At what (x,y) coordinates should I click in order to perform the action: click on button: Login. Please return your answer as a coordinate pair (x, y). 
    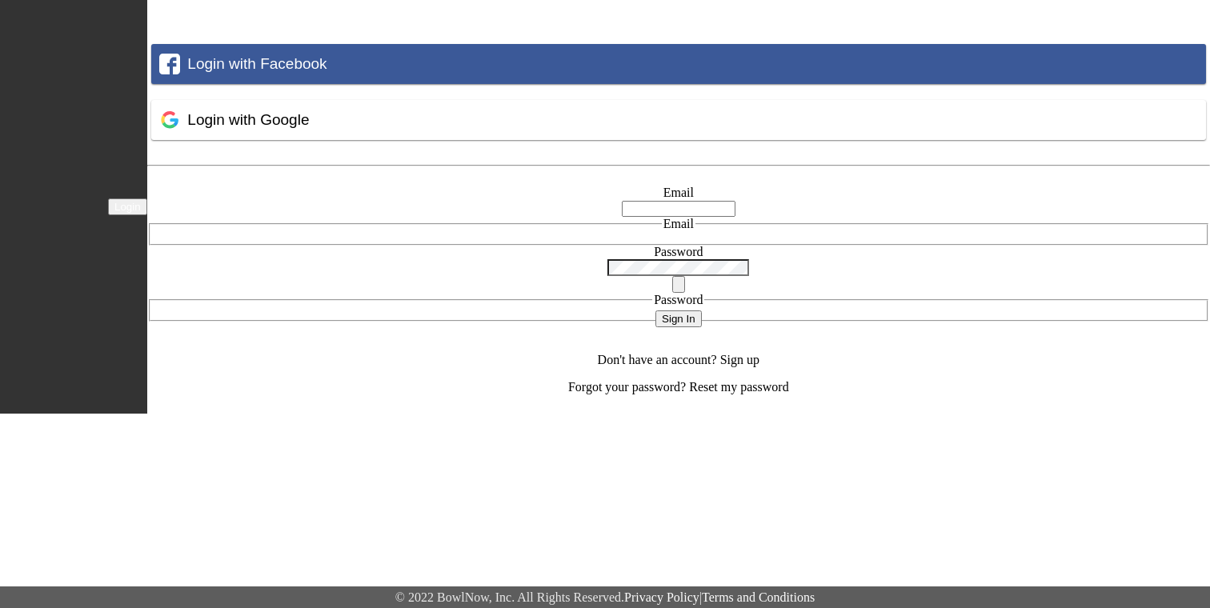
    Looking at the image, I should click on (127, 206).